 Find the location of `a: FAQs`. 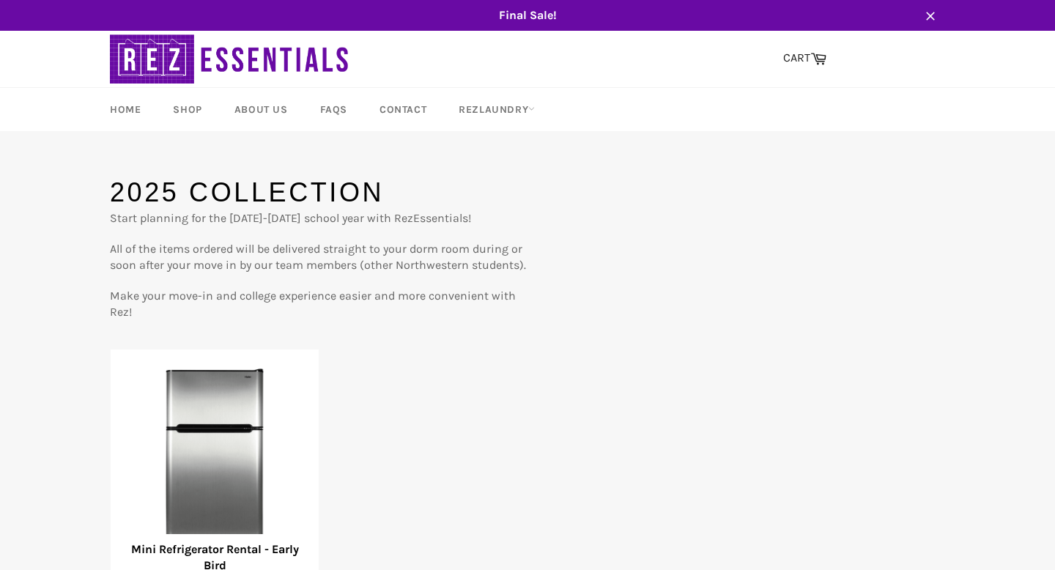

a: FAQs is located at coordinates (333, 109).